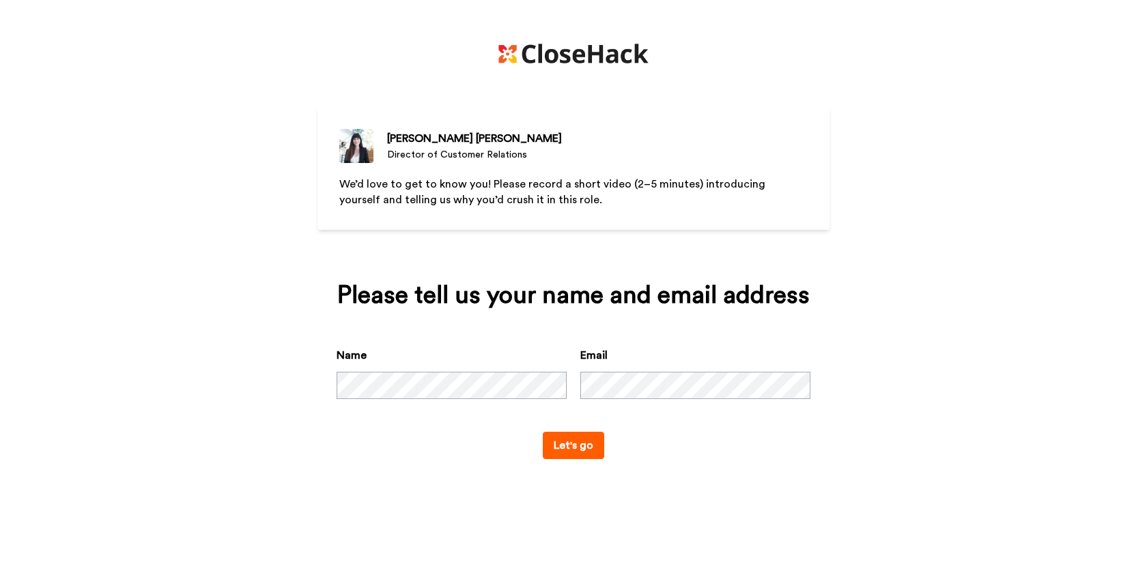 The width and height of the screenshot is (1147, 575). What do you see at coordinates (573, 53) in the screenshot?
I see `img: https://cdn.bonjoro.com/media/8ef20797-8052-423f-a066-3a70dff60c56/6f41e73b-fbe8-40a5-8aec-628176...` at bounding box center [573, 53].